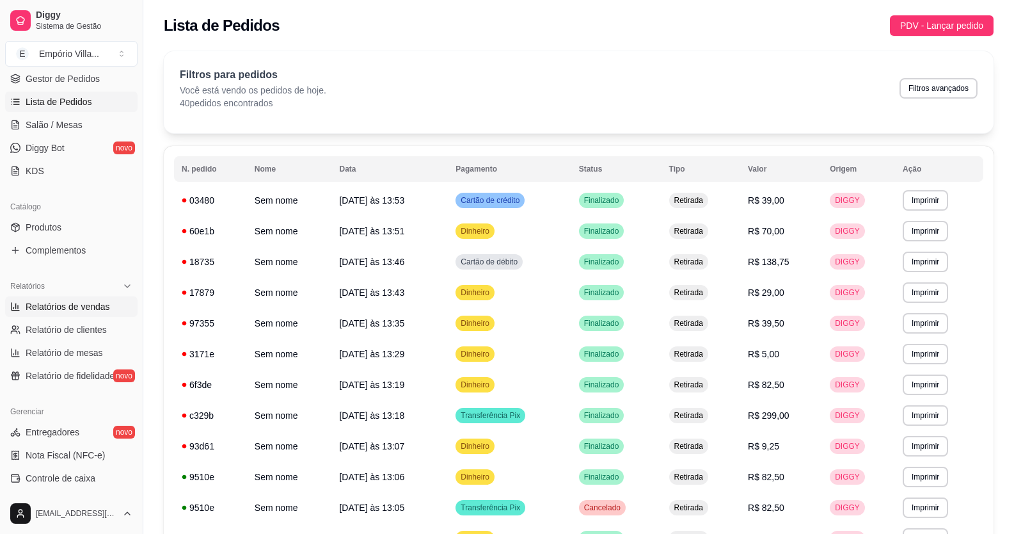 The image size is (1014, 534). Describe the element at coordinates (71, 329) in the screenshot. I see `a: Relatório de clientes` at that location.